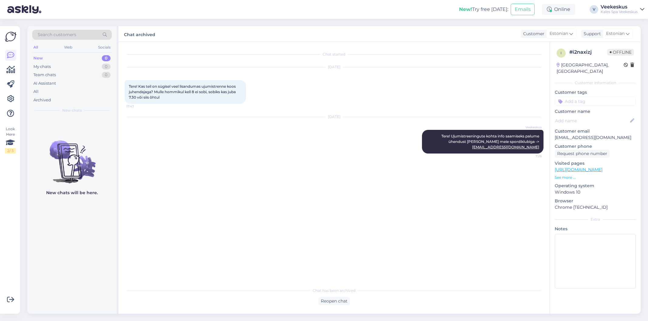  What do you see at coordinates (45, 75) in the screenshot?
I see `div: Team chats` at bounding box center [45, 75].